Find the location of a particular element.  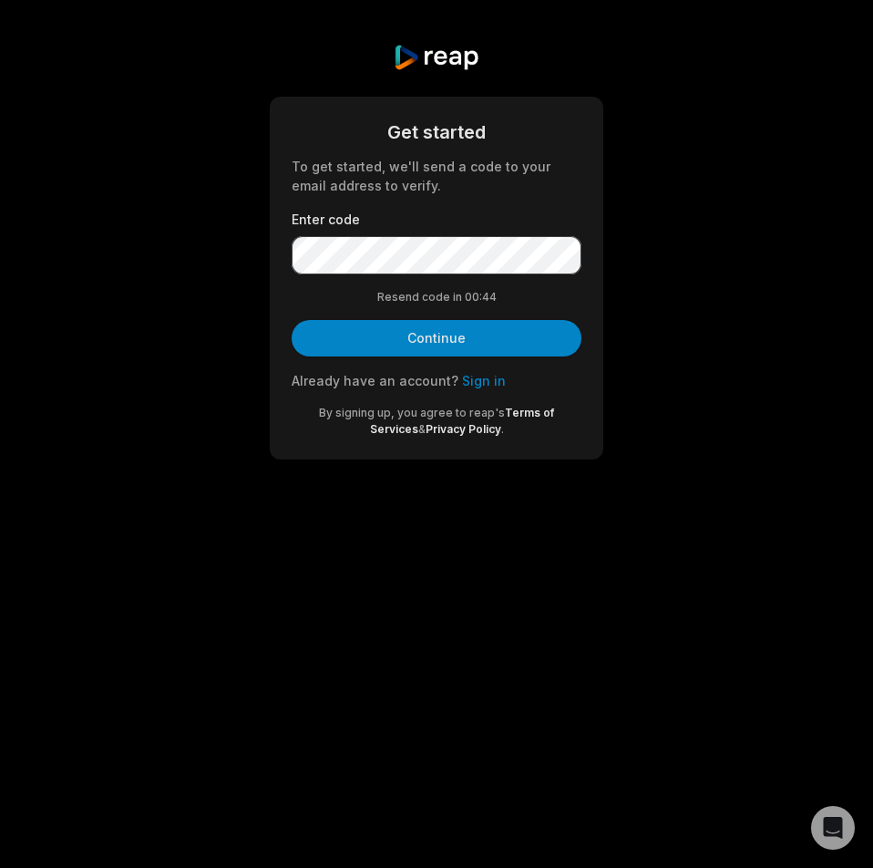

a: Sign in is located at coordinates (484, 380).